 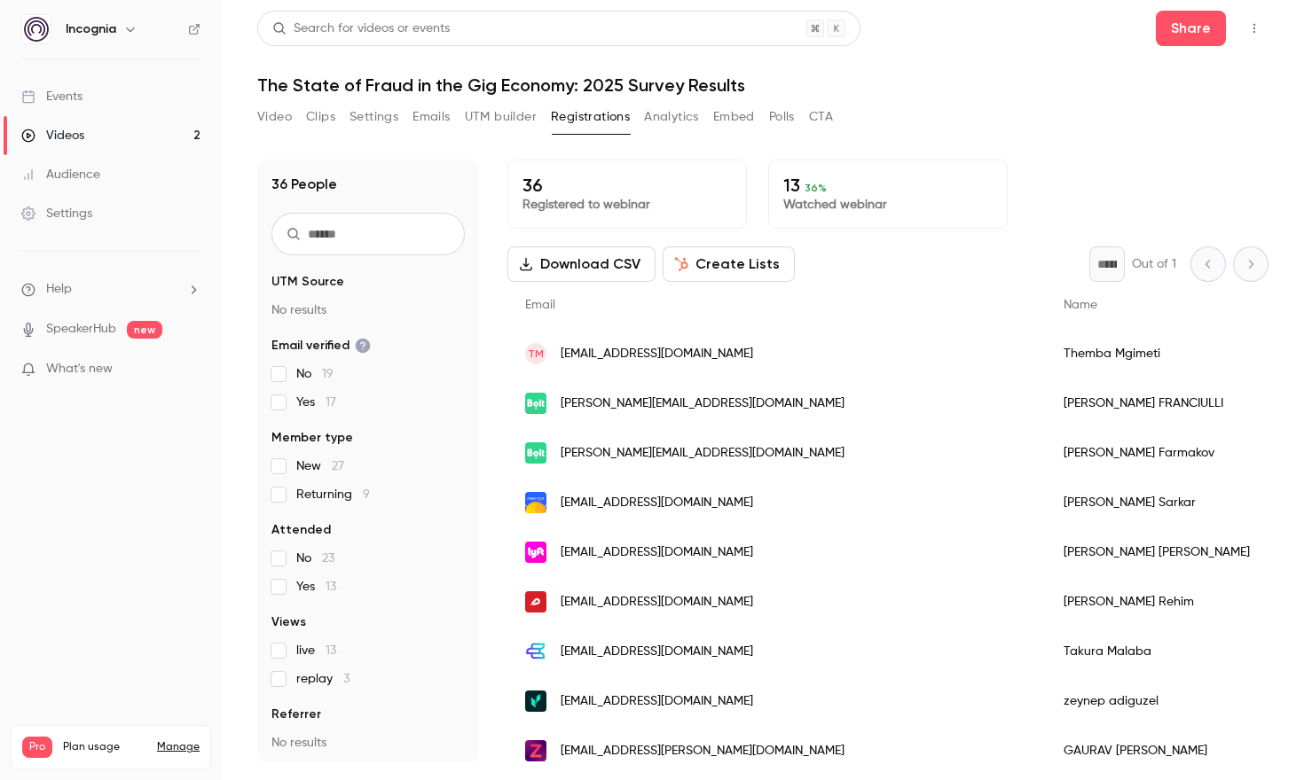 I want to click on img: lyft.com, so click(x=536, y=552).